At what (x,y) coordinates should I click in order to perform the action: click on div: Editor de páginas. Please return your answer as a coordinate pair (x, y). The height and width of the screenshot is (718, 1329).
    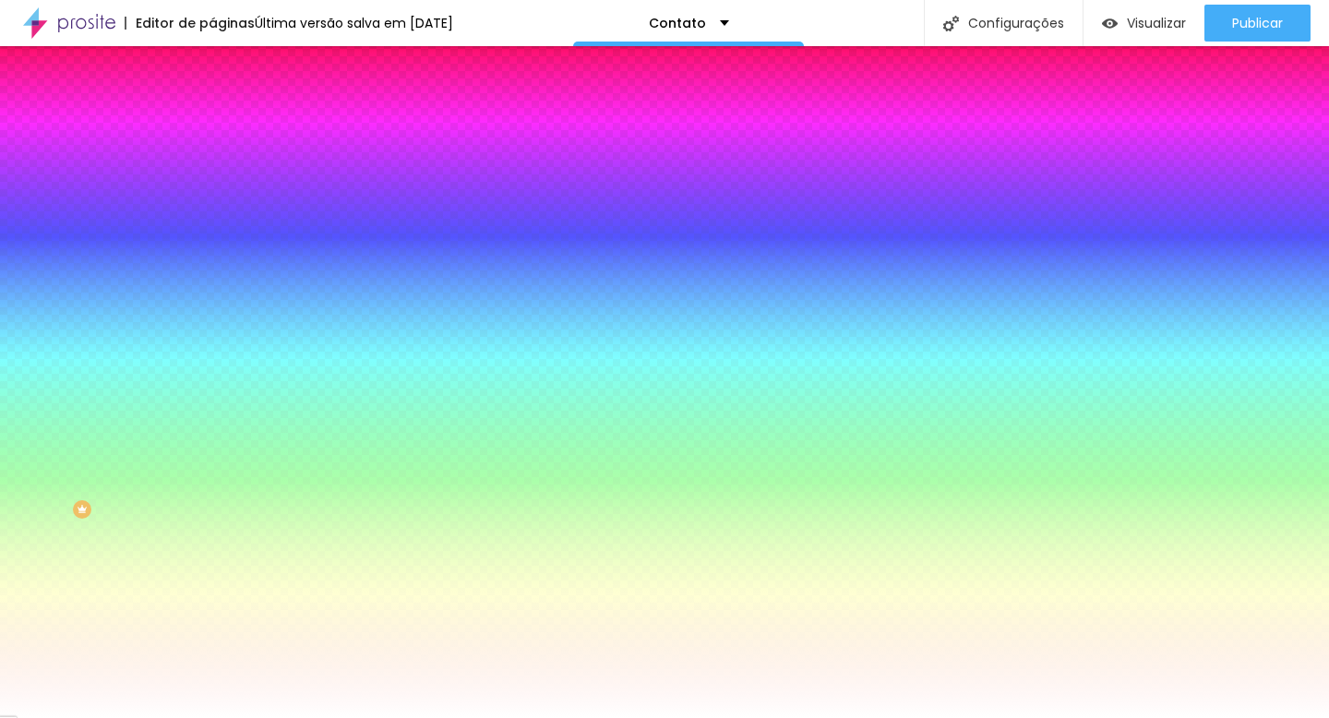
    Looking at the image, I should click on (189, 23).